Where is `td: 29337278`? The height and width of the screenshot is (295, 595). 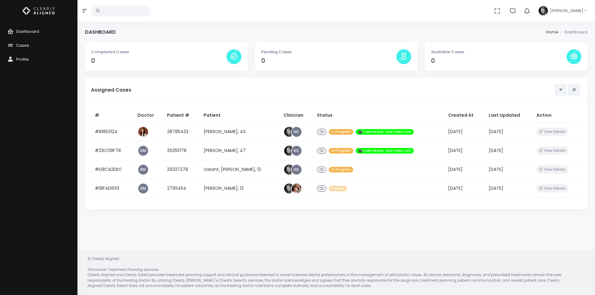
td: 29337278 is located at coordinates (182, 169).